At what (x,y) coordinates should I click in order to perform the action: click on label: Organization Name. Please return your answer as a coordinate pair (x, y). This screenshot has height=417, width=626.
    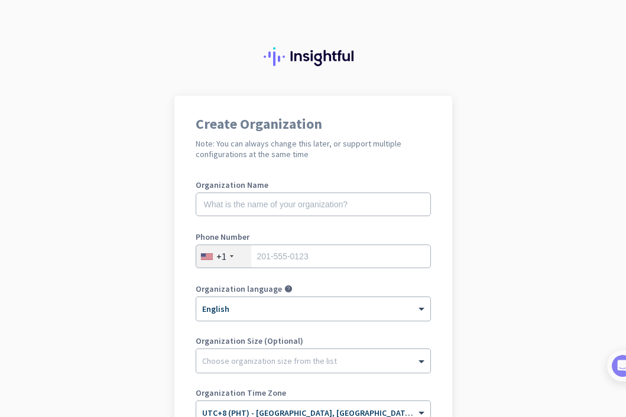
    Looking at the image, I should click on (313, 185).